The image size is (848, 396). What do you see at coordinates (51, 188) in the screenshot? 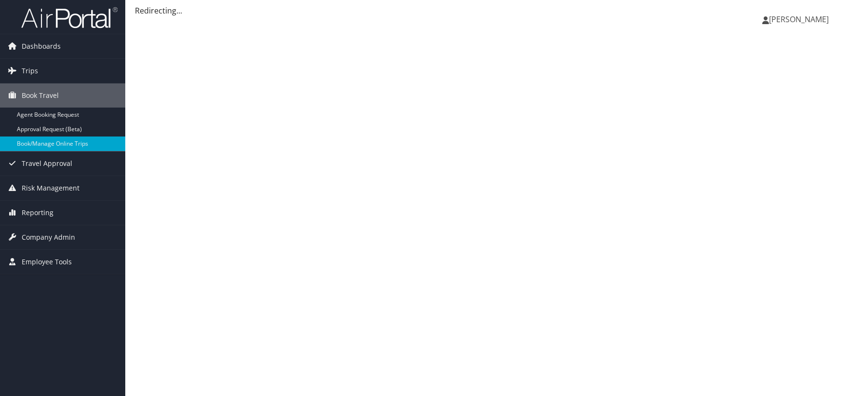
I see `span: Risk Management` at bounding box center [51, 188].